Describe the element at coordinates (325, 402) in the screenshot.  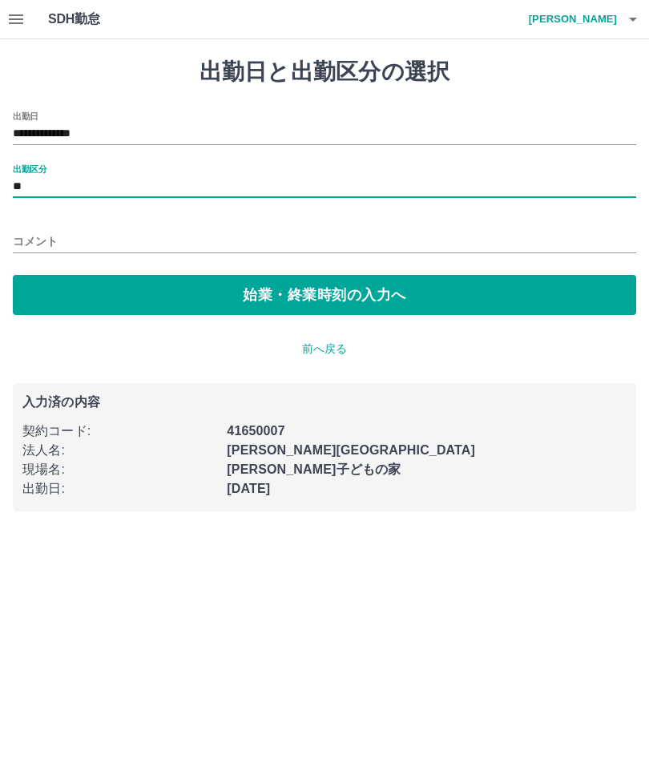
I see `p: 入力済の内容` at that location.